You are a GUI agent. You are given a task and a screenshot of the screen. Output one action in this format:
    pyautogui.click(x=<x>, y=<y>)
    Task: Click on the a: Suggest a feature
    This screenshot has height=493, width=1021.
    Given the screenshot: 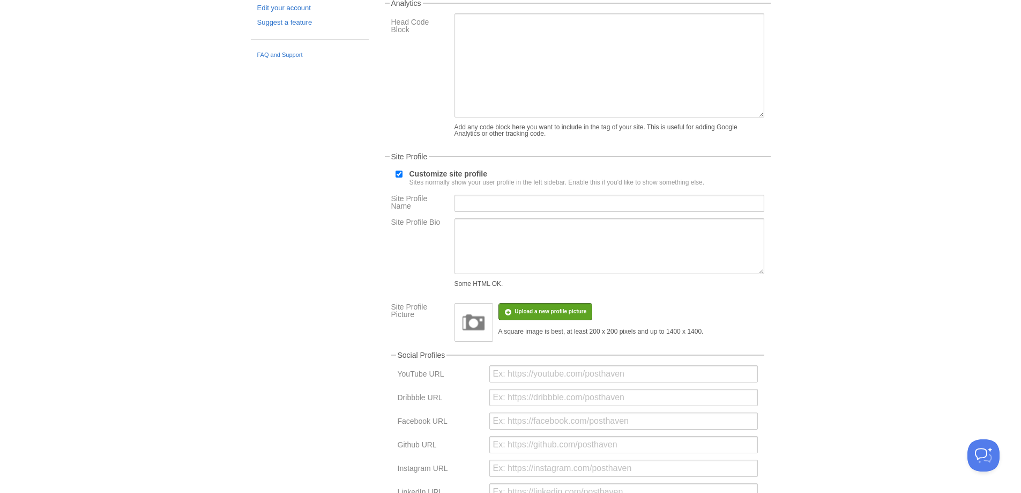 What is the action you would take?
    pyautogui.click(x=310, y=23)
    